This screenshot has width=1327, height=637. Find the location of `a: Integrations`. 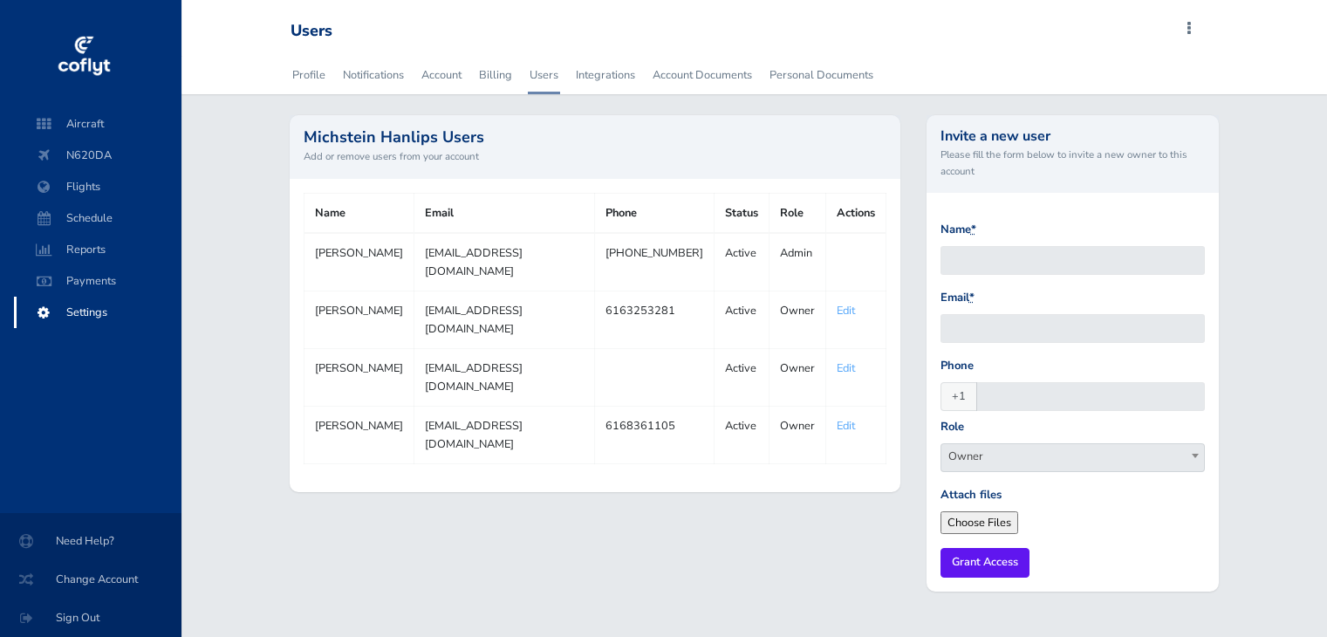

a: Integrations is located at coordinates (605, 75).